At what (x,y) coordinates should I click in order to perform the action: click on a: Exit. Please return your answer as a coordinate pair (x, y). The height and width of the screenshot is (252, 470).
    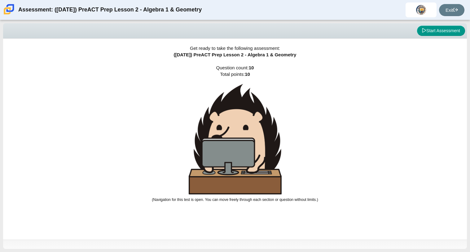
    Looking at the image, I should click on (452, 10).